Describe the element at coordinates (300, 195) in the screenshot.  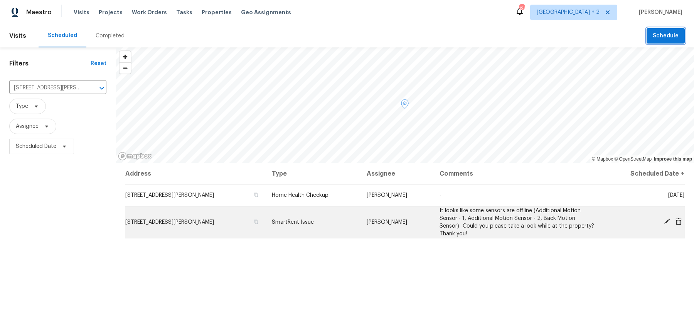
I see `span: Home Health Checkup` at that location.